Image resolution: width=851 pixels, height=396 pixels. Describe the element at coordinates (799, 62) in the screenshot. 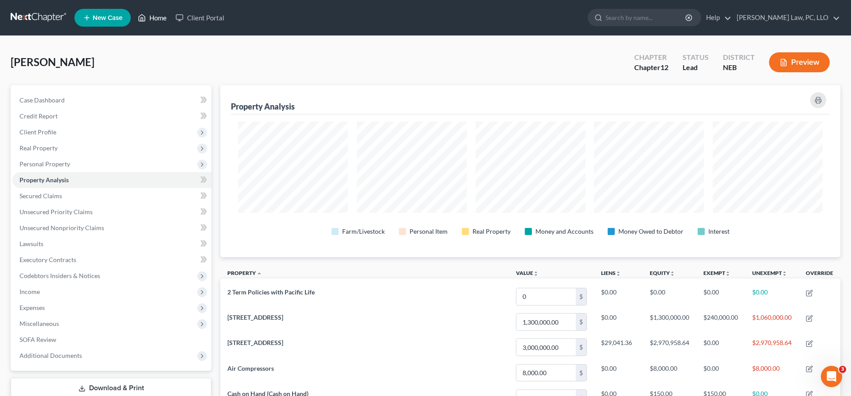

I see `button: Preview` at that location.